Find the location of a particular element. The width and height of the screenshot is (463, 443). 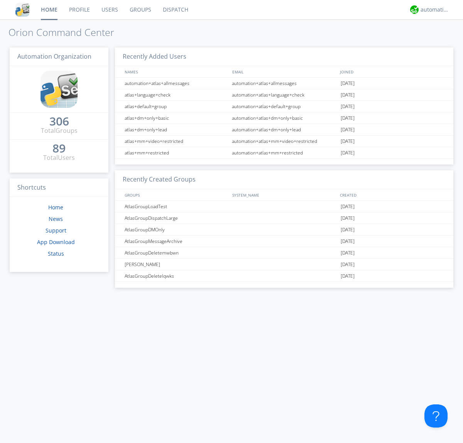

div: automation+atlas+dm+only+basic is located at coordinates (284, 118).